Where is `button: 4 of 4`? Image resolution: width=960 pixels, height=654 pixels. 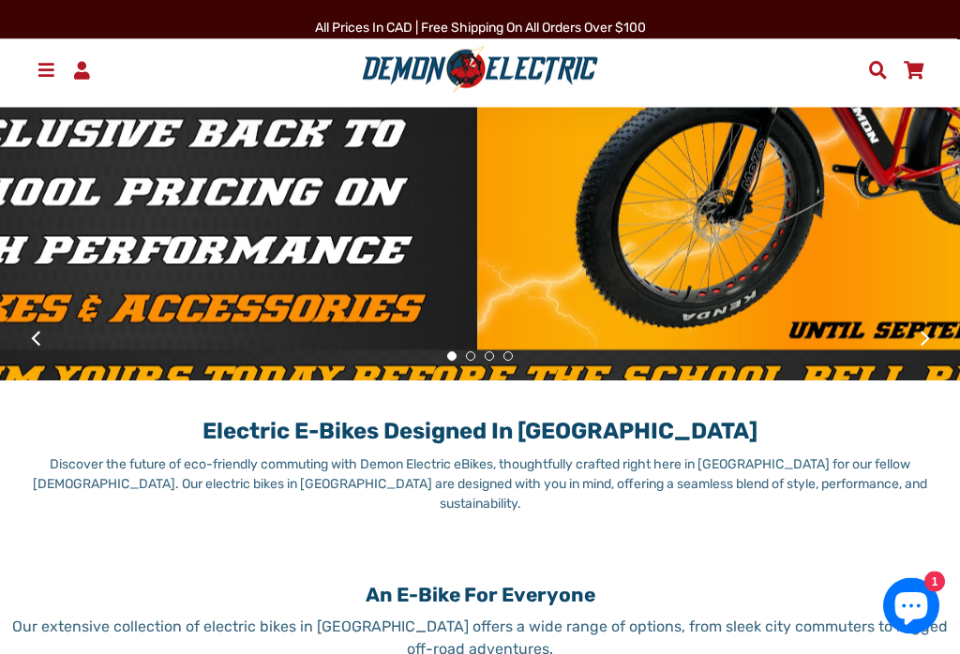
button: 4 of 4 is located at coordinates (508, 357).